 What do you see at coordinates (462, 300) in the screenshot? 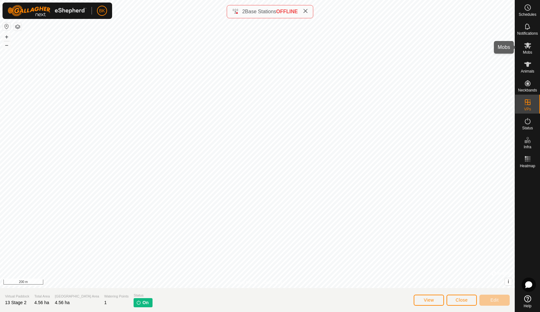
I see `button: Close` at bounding box center [462, 300].